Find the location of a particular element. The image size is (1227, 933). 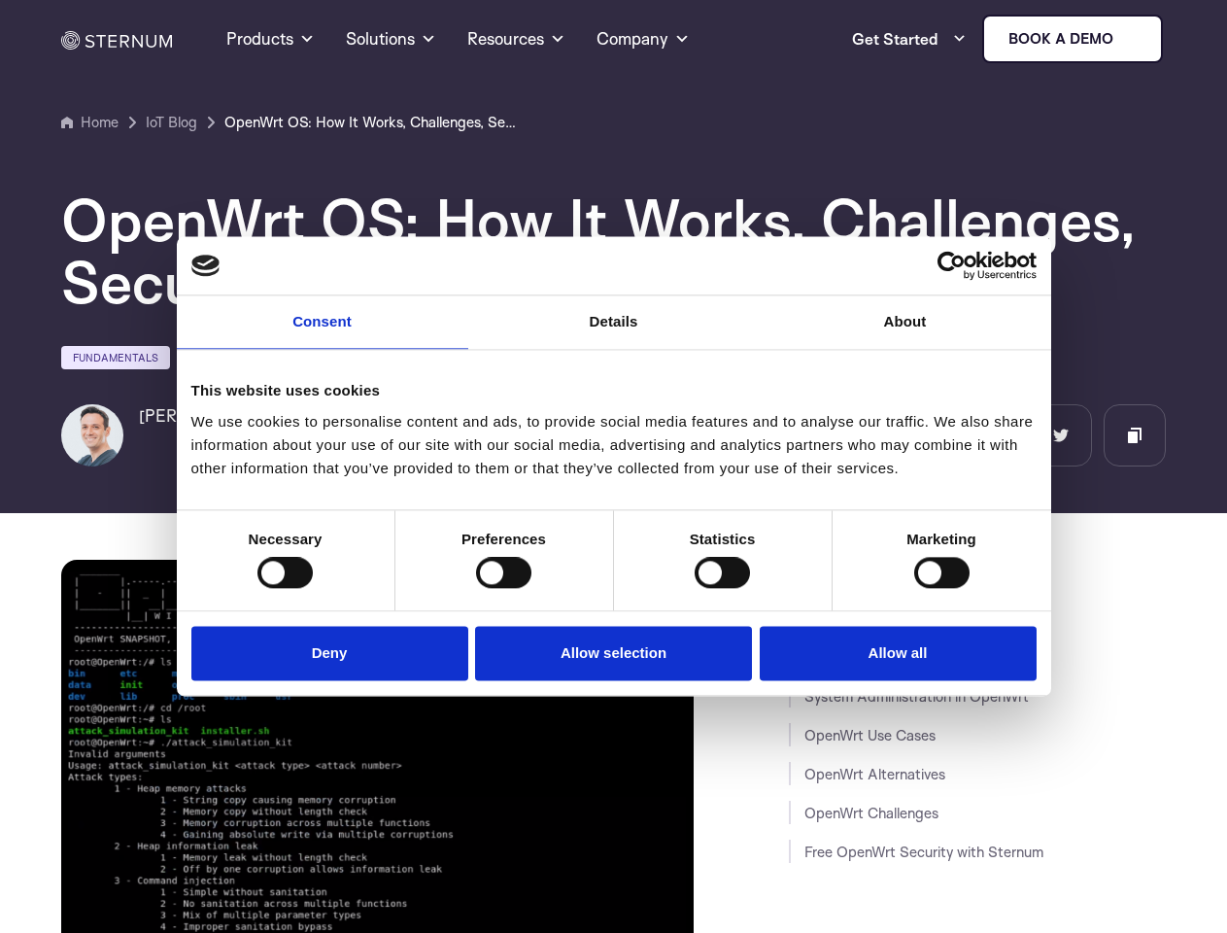

div: This website uses cookies is located at coordinates (614, 391).